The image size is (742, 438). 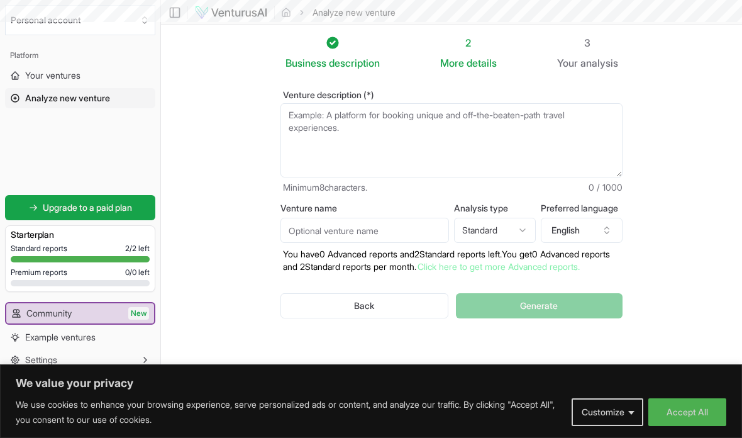 What do you see at coordinates (137, 272) in the screenshot?
I see `span: 0 / 0 left` at bounding box center [137, 272].